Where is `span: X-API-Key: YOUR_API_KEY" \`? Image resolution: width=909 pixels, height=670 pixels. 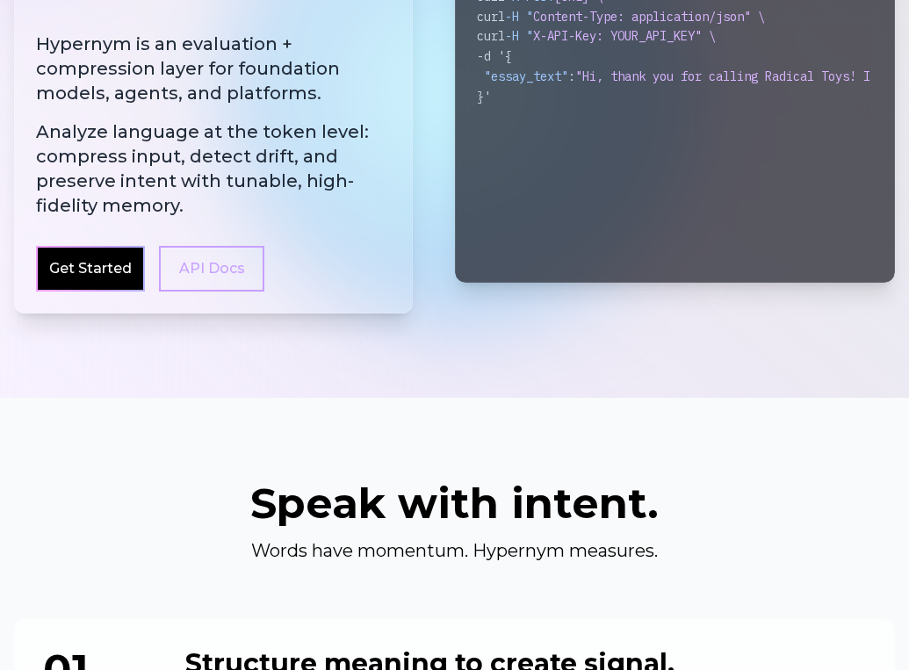 span: X-API-Key: YOUR_API_KEY" \ is located at coordinates (625, 36).